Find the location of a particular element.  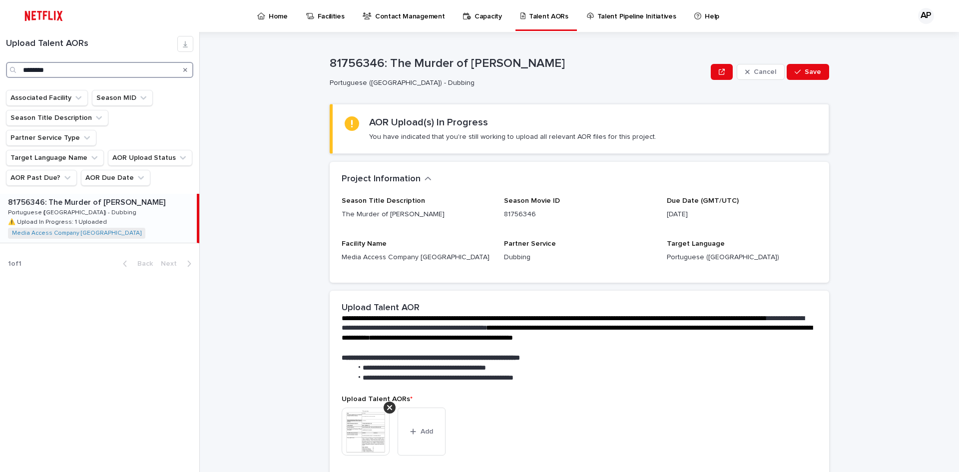

span: Back is located at coordinates (142, 264).